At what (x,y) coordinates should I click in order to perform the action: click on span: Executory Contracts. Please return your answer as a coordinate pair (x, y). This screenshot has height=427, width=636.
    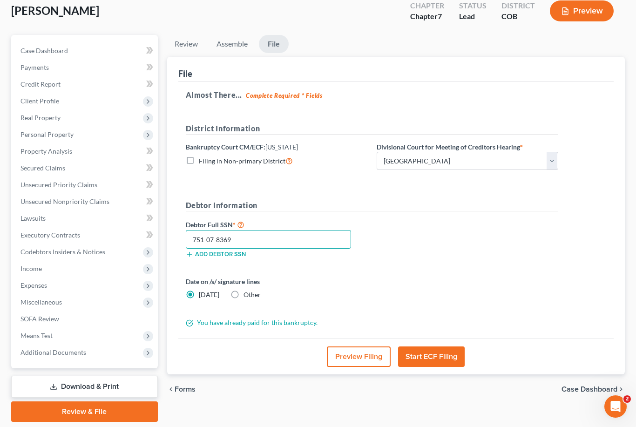
    Looking at the image, I should click on (50, 235).